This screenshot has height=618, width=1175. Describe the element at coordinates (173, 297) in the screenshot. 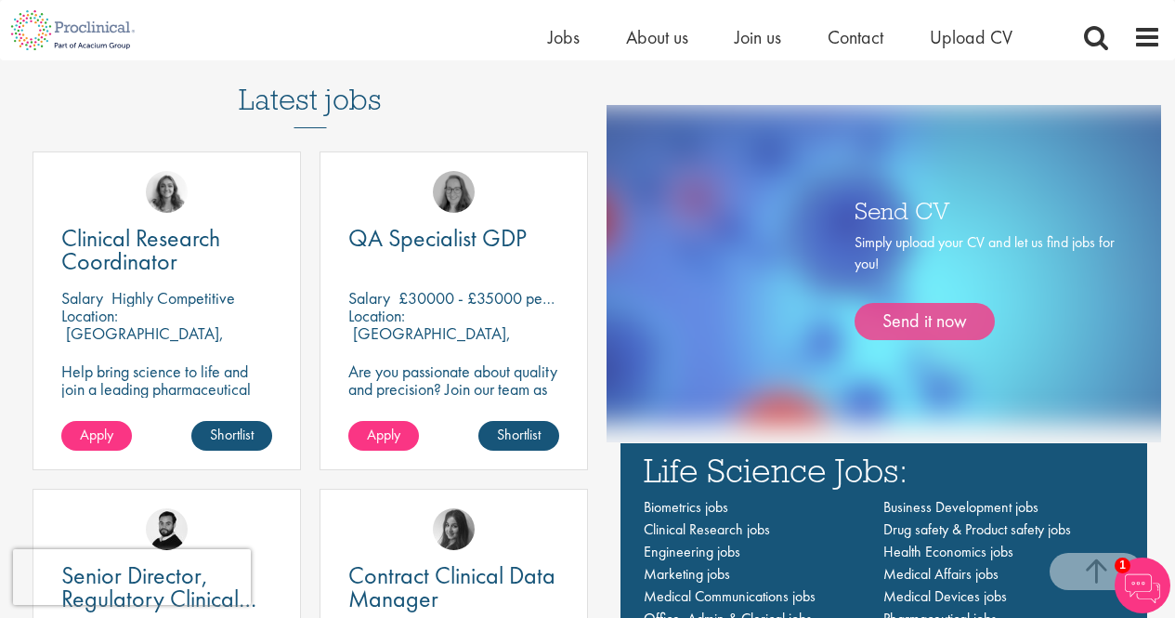

I see `p: Highly Competitive` at that location.